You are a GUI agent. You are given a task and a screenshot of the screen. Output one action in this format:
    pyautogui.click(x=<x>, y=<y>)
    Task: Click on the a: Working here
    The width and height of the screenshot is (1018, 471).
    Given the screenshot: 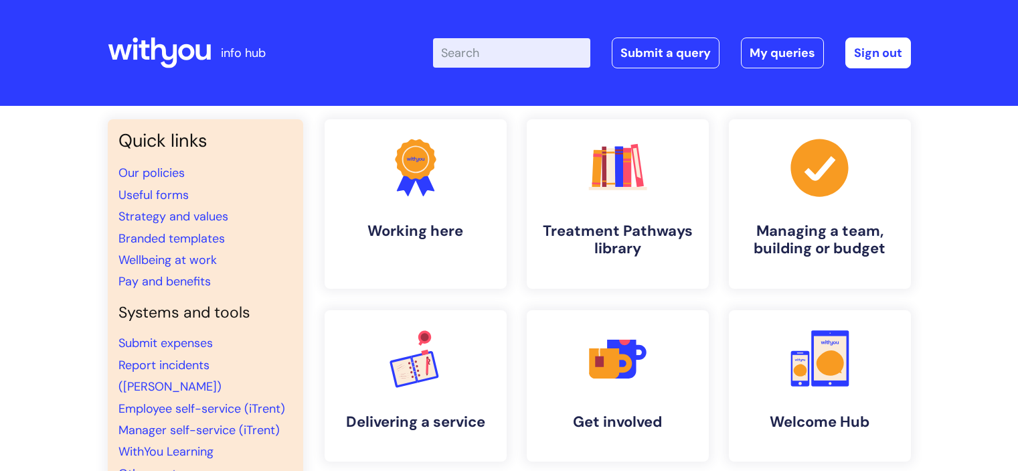 What is the action you would take?
    pyautogui.click(x=416, y=204)
    